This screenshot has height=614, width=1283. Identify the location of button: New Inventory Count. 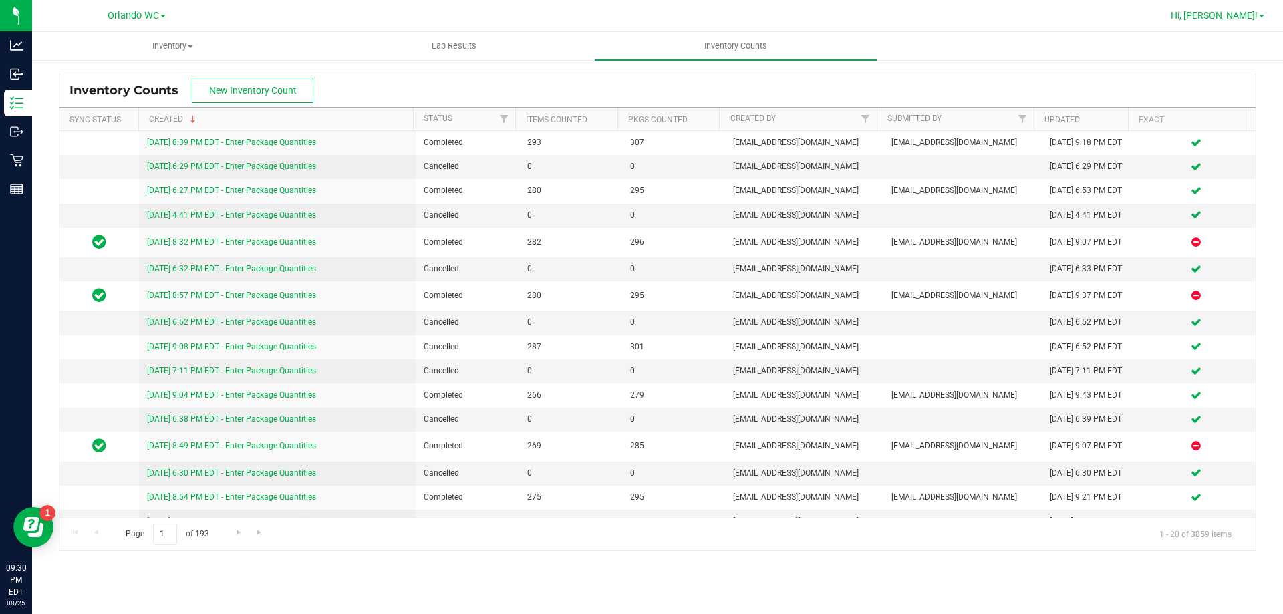
(253, 90).